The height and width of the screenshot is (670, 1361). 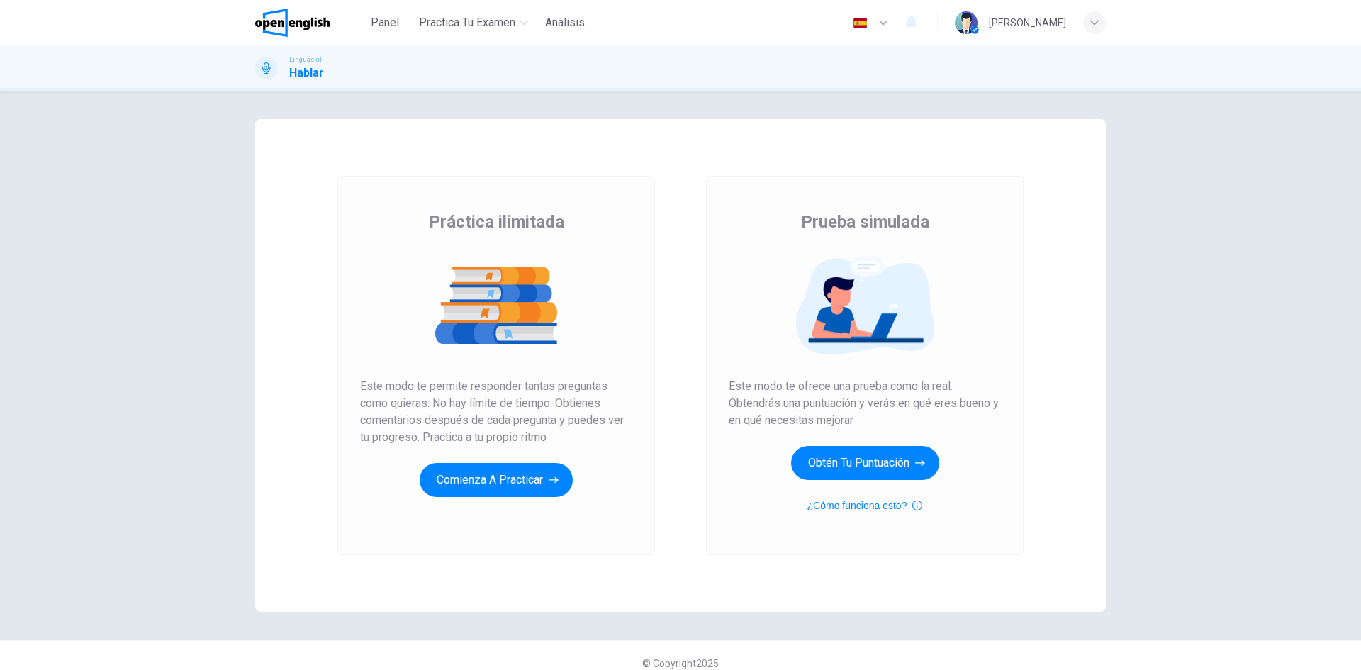 What do you see at coordinates (966, 23) in the screenshot?
I see `img: Profile picture` at bounding box center [966, 23].